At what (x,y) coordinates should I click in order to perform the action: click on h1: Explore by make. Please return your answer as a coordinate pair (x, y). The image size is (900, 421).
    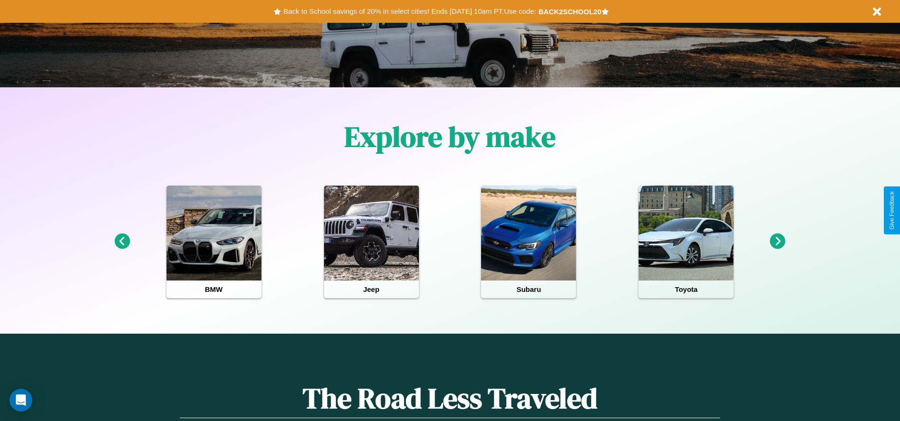
    Looking at the image, I should click on (450, 137).